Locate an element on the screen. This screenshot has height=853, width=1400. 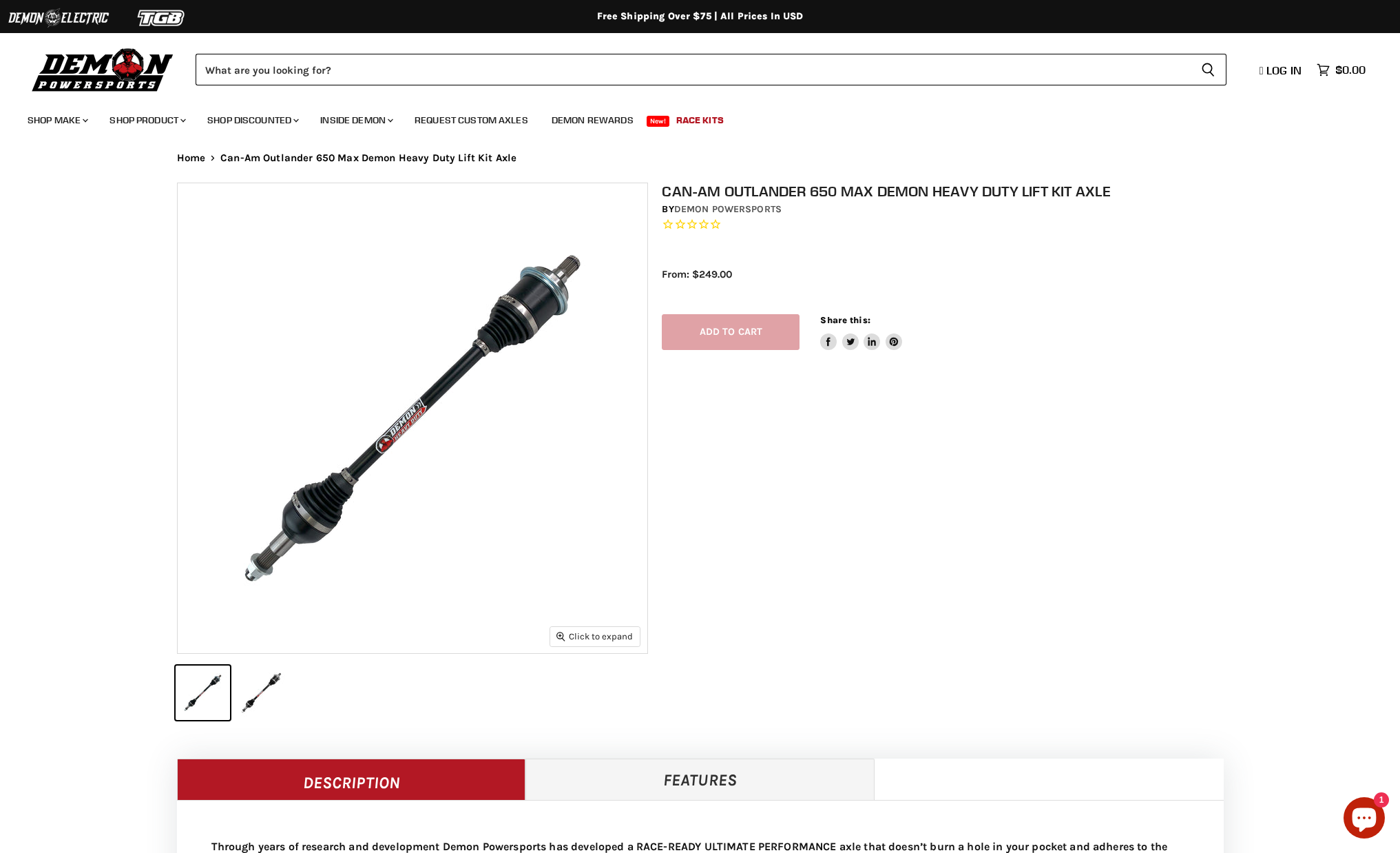
a: Description is located at coordinates (351, 779).